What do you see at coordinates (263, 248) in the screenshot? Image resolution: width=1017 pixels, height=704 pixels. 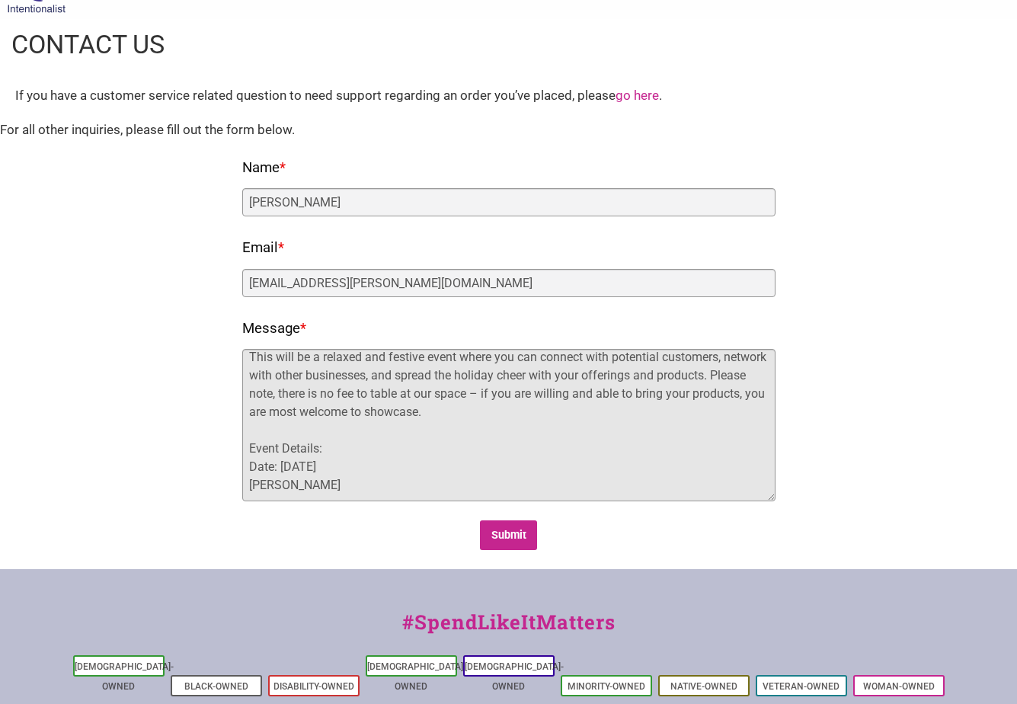 I see `label: Email` at bounding box center [263, 248].